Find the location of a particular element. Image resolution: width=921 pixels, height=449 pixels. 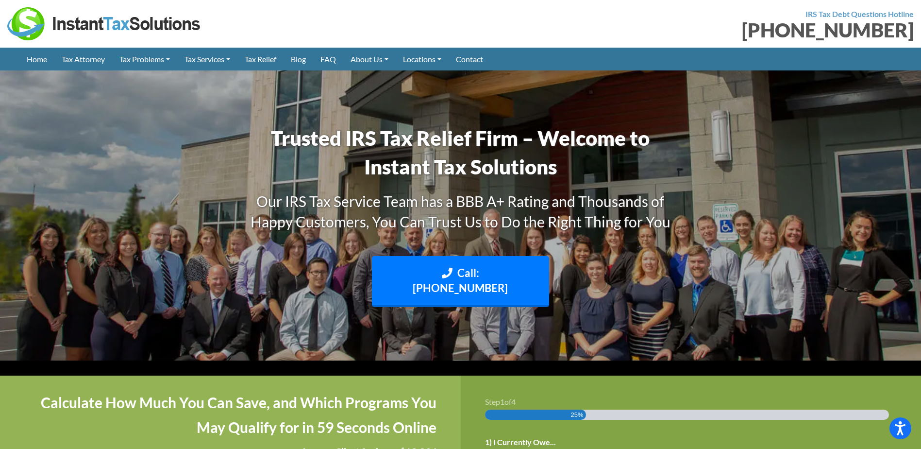

span: 25% is located at coordinates (577, 414).